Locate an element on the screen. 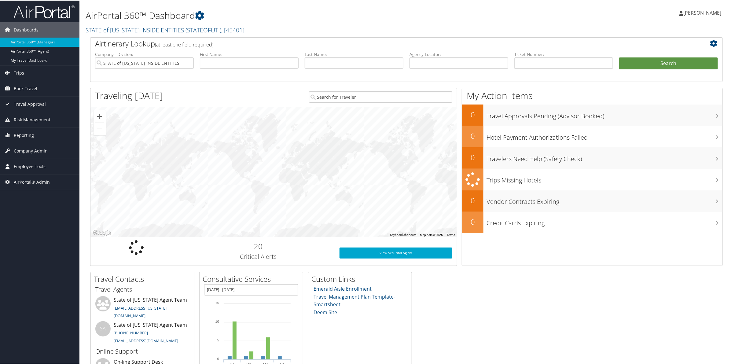 The height and width of the screenshot is (364, 731). h3: Travel Agents is located at coordinates (142, 289).